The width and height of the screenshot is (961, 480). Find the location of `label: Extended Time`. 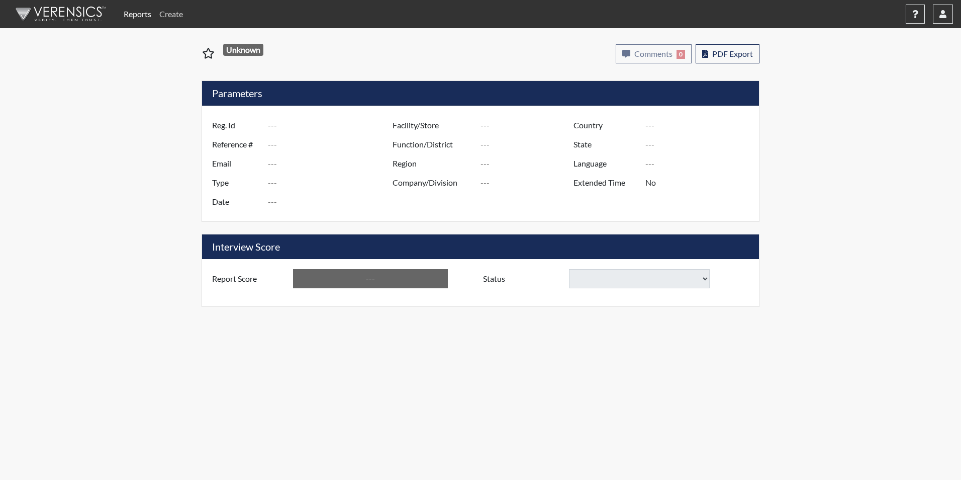

label: Extended Time is located at coordinates (606, 183).